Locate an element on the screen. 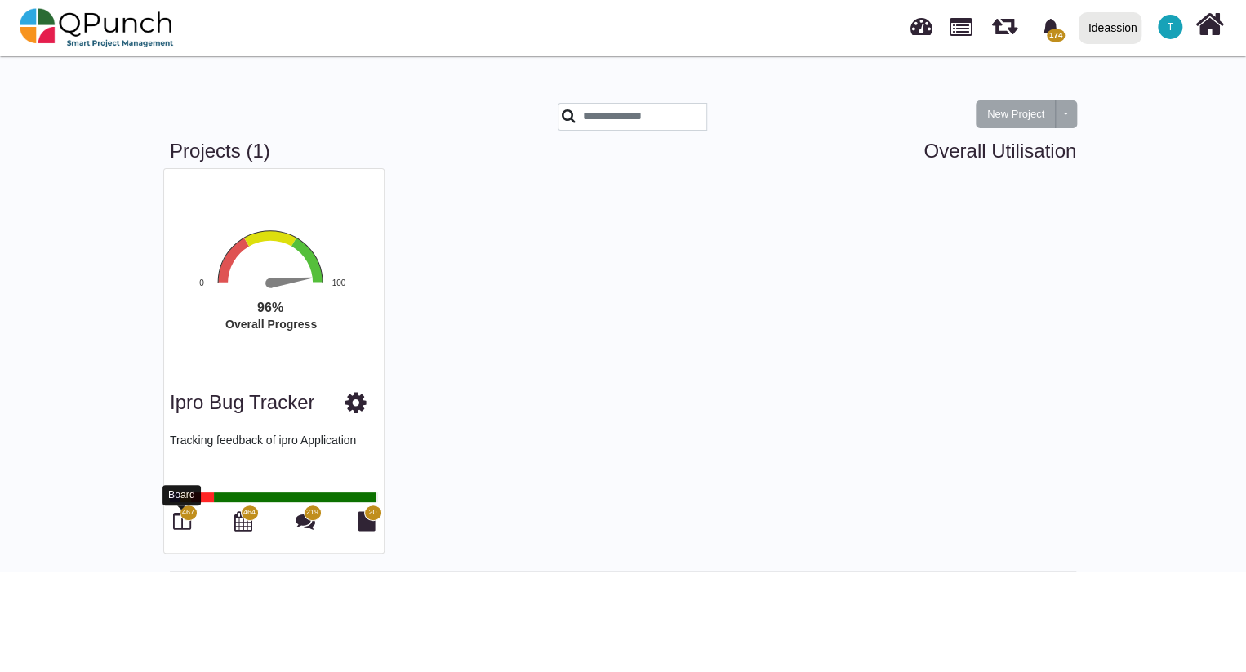  text: 100 is located at coordinates (339, 283).